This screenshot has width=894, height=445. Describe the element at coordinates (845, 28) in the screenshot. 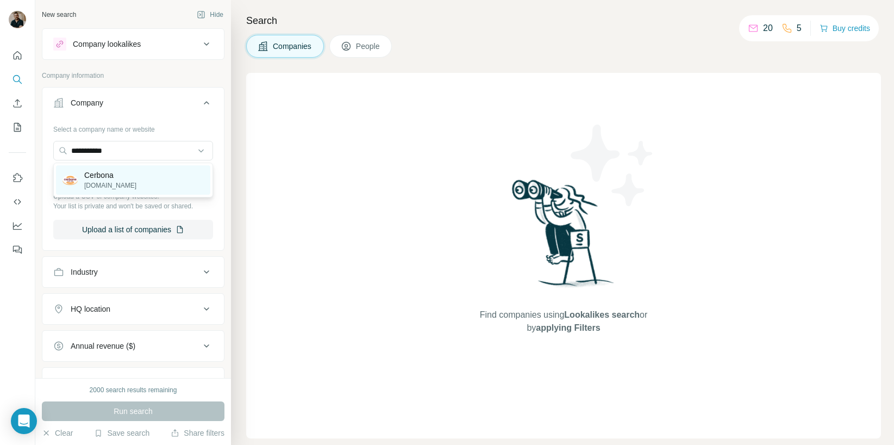

I see `button: Buy credits` at that location.